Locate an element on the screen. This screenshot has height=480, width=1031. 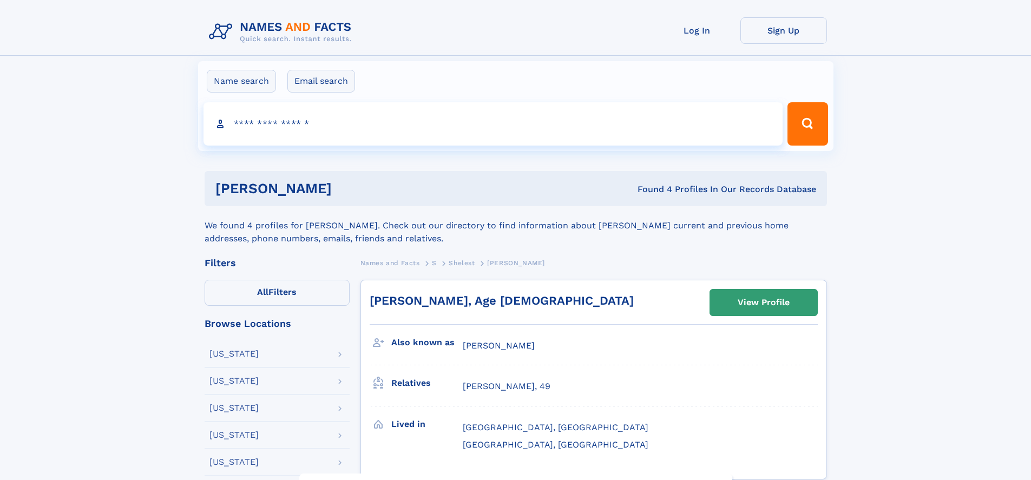
div: View Profile is located at coordinates (764, 303).